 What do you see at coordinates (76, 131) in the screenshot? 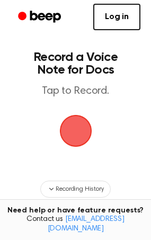
I see `button: Beep Logo` at bounding box center [76, 131].